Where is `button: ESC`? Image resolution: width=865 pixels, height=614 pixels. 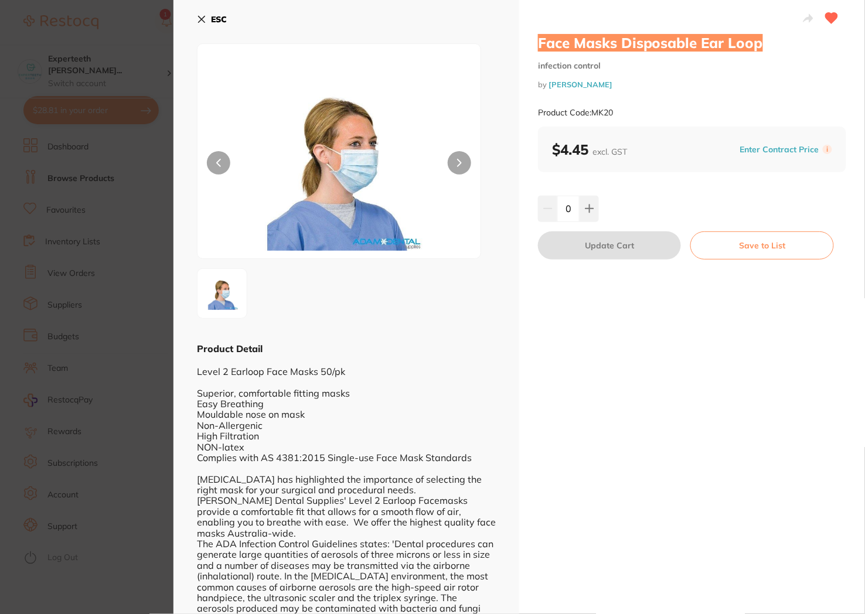 button: ESC is located at coordinates (212, 19).